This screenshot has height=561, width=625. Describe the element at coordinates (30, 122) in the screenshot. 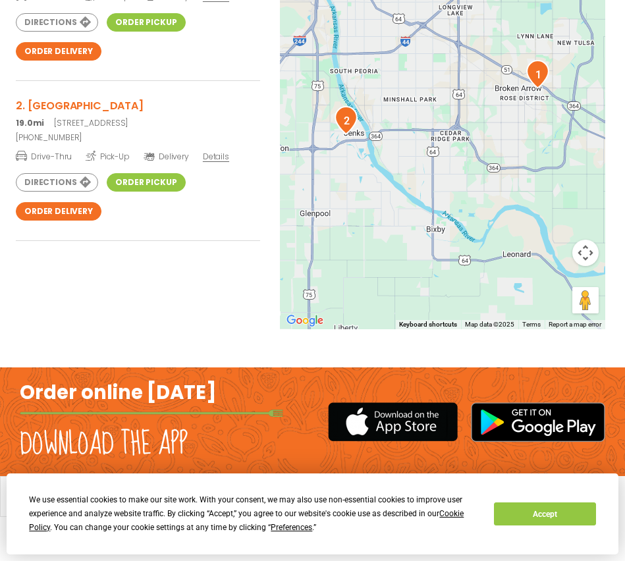

I see `strong: 19.0mi` at that location.